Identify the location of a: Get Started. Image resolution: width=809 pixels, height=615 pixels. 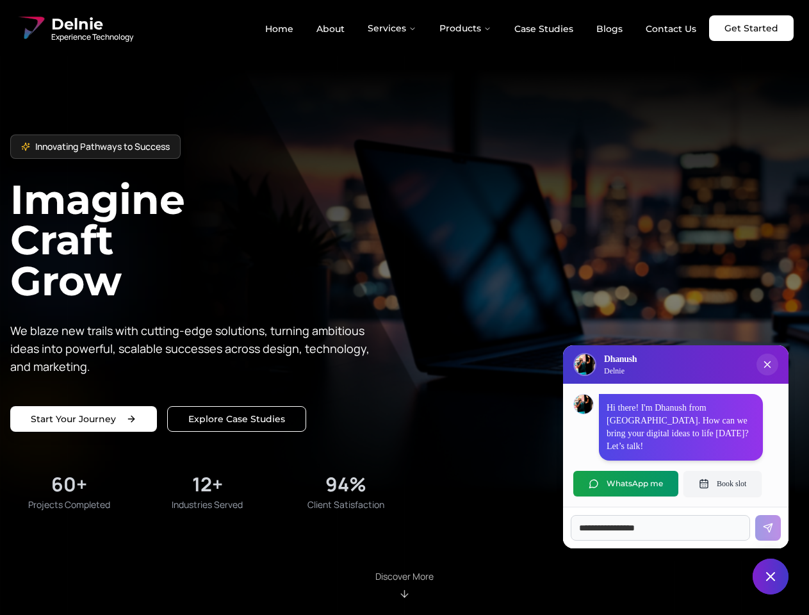
(751, 28).